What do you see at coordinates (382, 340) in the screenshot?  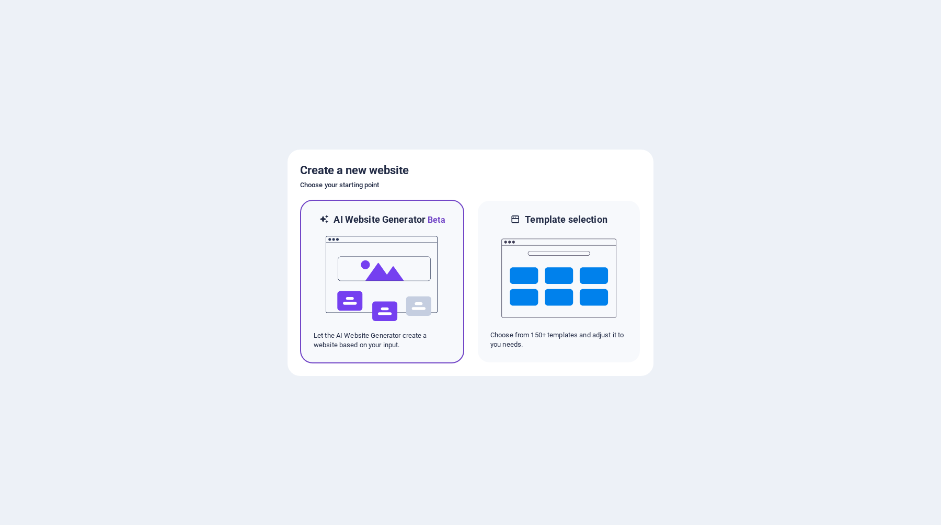 I see `p: Let the AI Website Generator create a website based on your input.` at bounding box center [382, 340].